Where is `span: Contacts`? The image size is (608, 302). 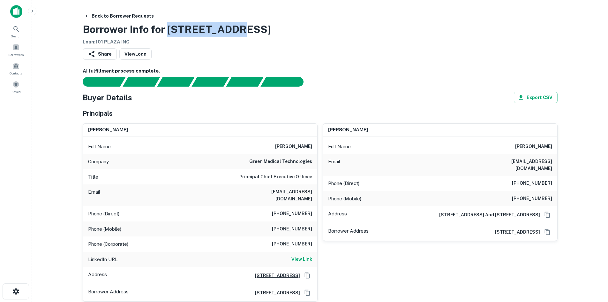
span: Contacts is located at coordinates (16, 73).